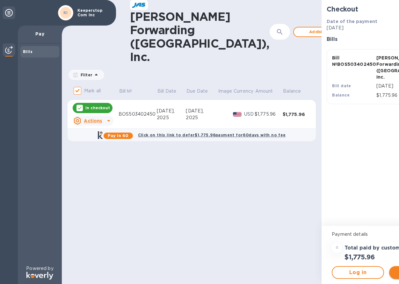 Image resolution: width=399 pixels, height=284 pixels. I want to click on p: Balance, so click(292, 91).